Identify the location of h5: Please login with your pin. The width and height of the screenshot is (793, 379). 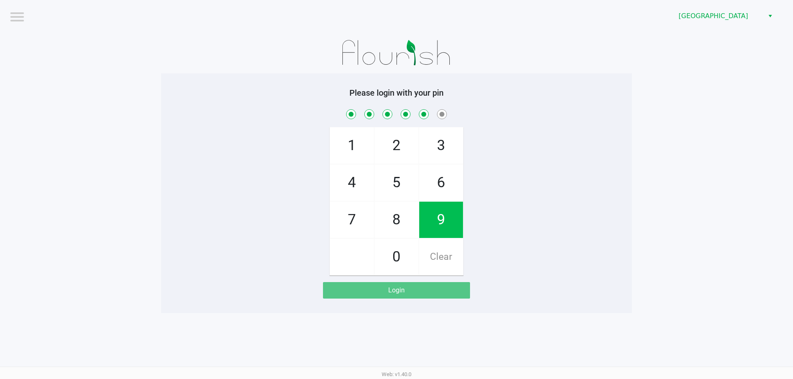
(396, 93).